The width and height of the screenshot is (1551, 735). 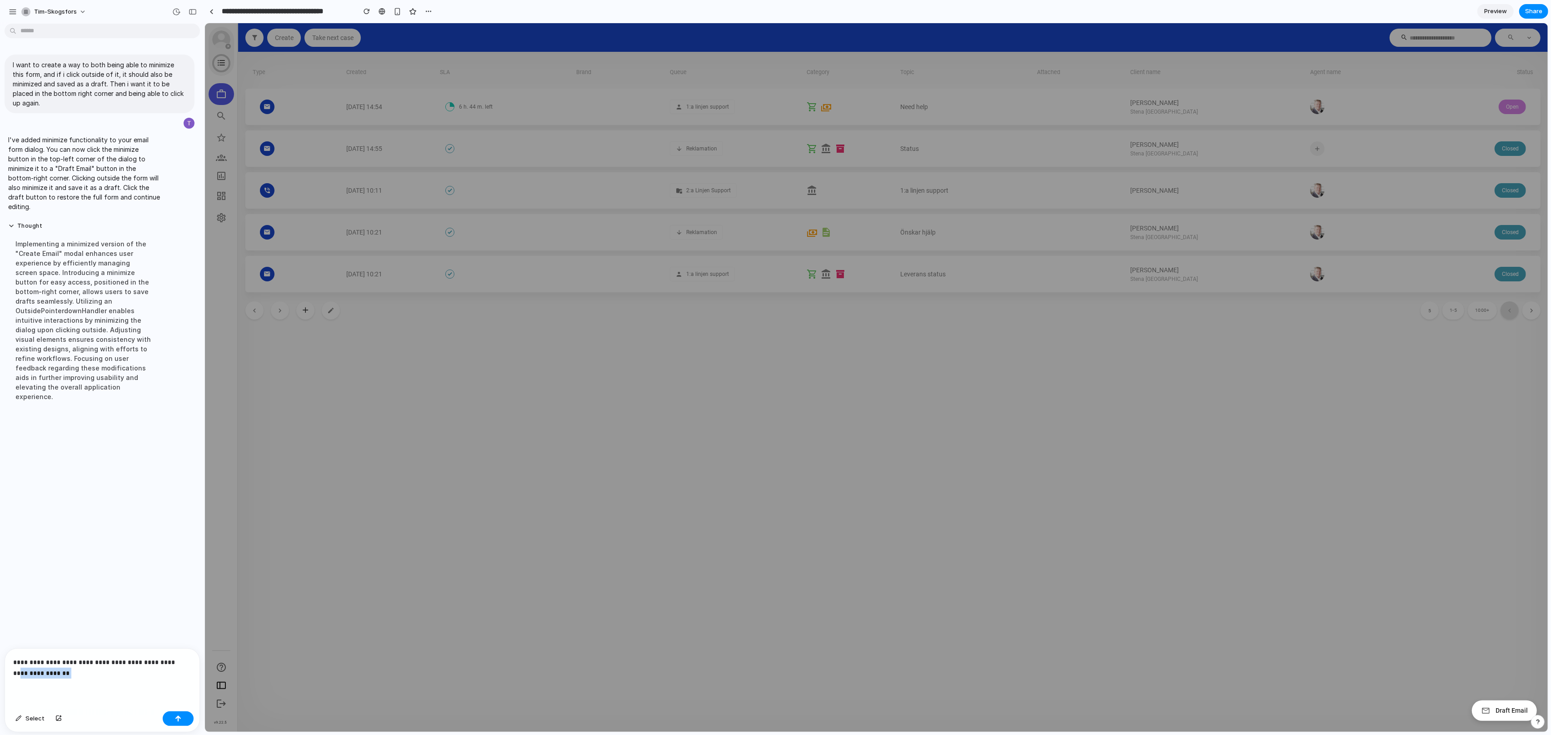 I want to click on span: tim-skogsfors, so click(x=55, y=12).